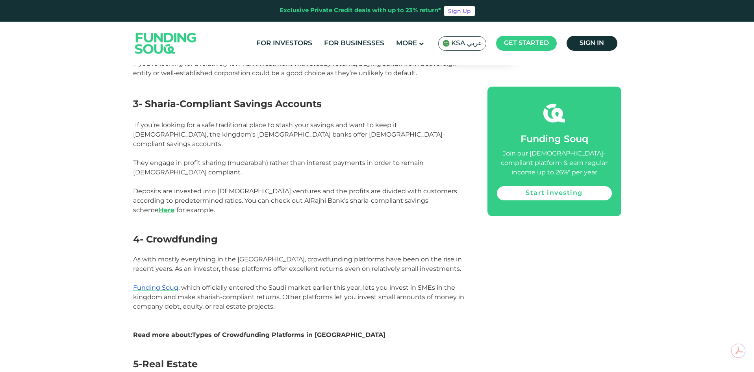 Image resolution: width=754 pixels, height=372 pixels. Describe the element at coordinates (360, 11) in the screenshot. I see `div: Exclusive Private Credit deals with up to 23% return*` at that location.